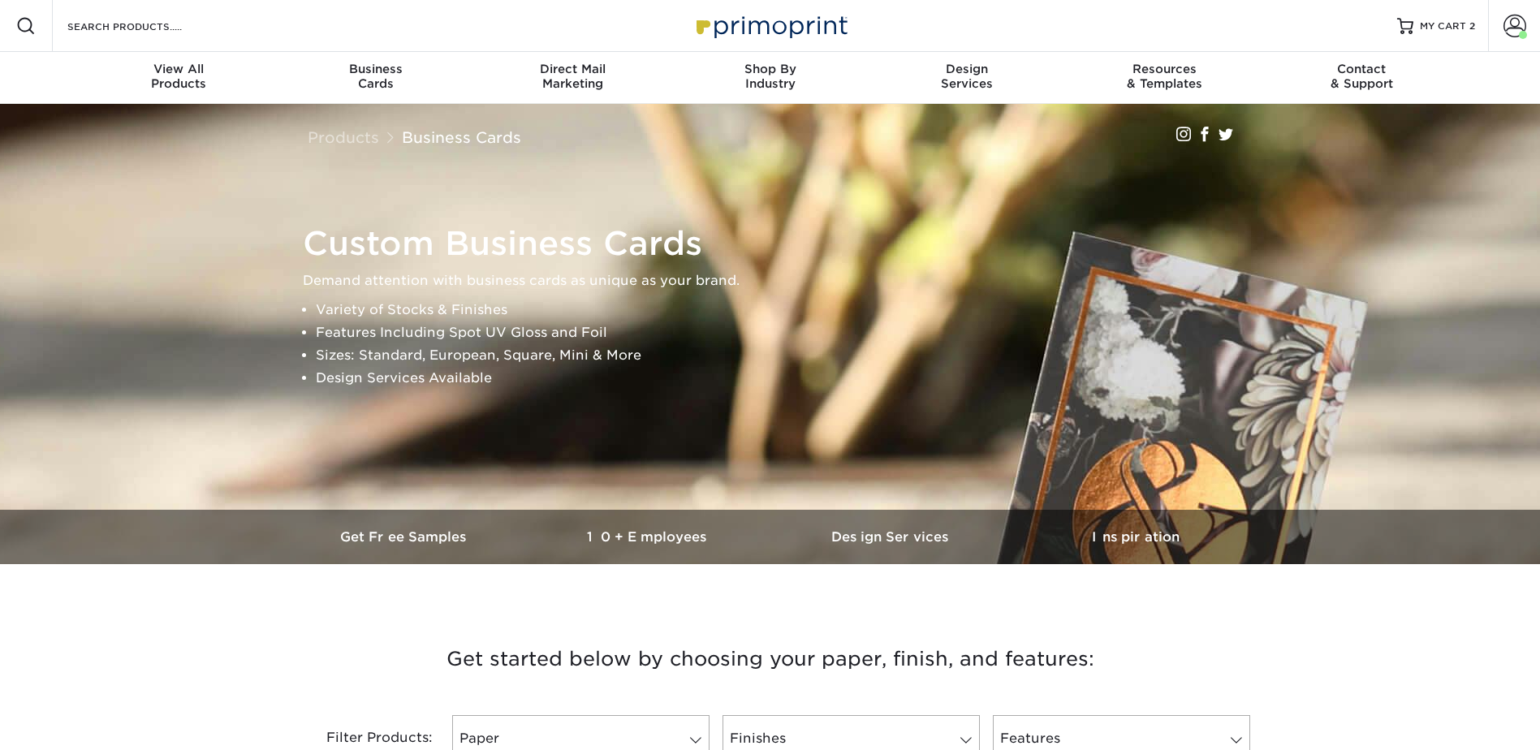  Describe the element at coordinates (1361, 78) in the screenshot. I see `a: Contact& Support` at that location.